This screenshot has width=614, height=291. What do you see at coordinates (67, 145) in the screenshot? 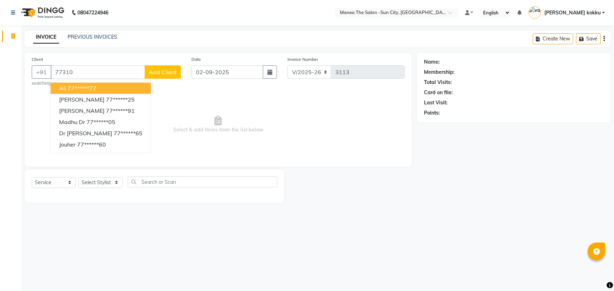
I see `span: jouher` at bounding box center [67, 145].